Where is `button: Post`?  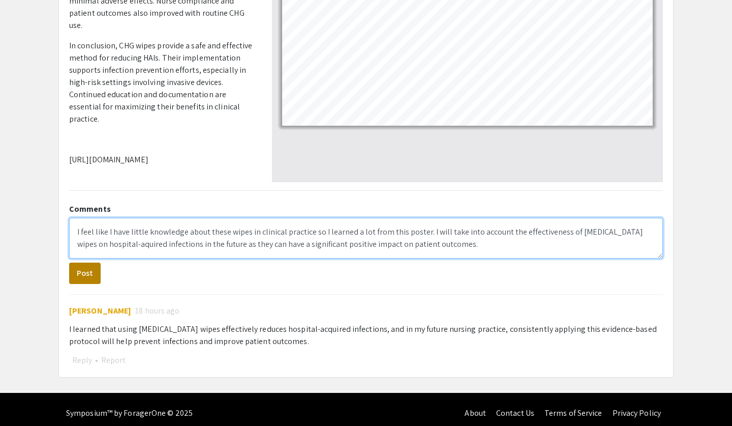
button: Post is located at coordinates (85, 273).